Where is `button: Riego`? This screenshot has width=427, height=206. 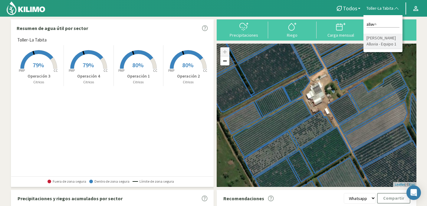
button: Riego is located at coordinates (292, 29).